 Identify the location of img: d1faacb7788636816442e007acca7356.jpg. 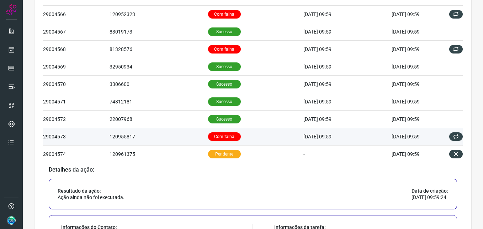
(11, 220).